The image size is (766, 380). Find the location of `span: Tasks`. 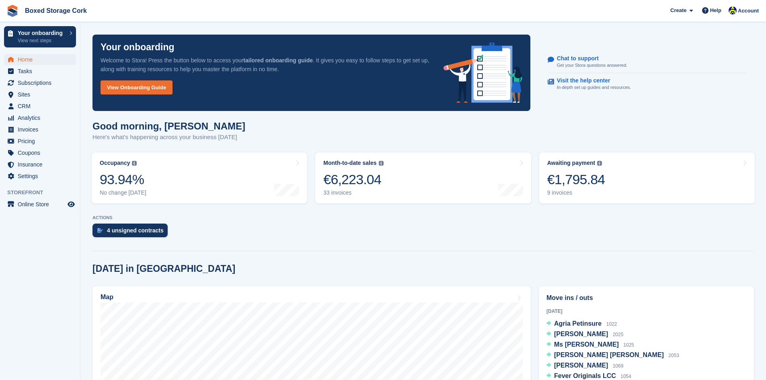

span: Tasks is located at coordinates (42, 71).